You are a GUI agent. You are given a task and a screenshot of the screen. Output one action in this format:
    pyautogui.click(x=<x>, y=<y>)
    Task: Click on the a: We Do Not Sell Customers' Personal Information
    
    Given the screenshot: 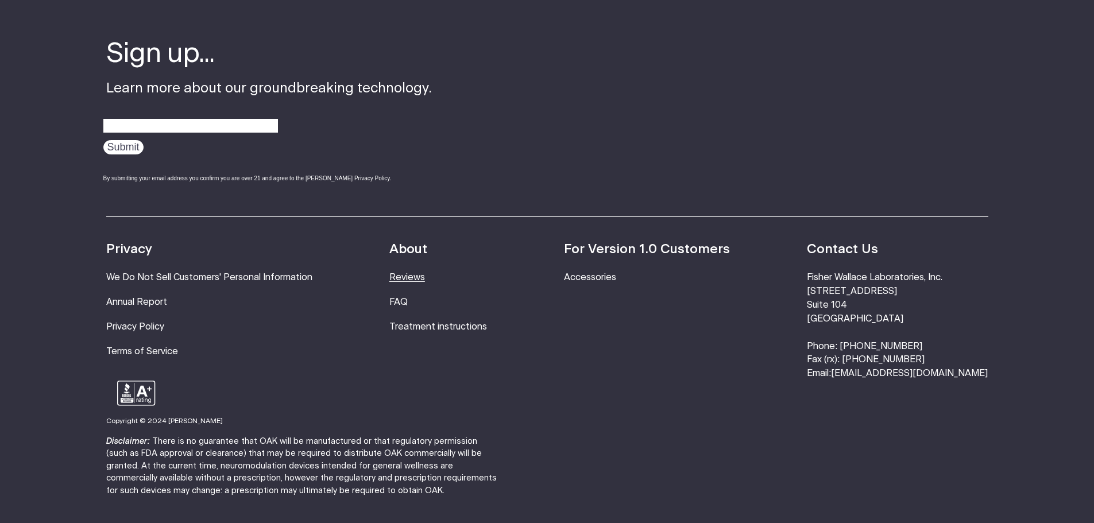 What is the action you would take?
    pyautogui.click(x=209, y=277)
    